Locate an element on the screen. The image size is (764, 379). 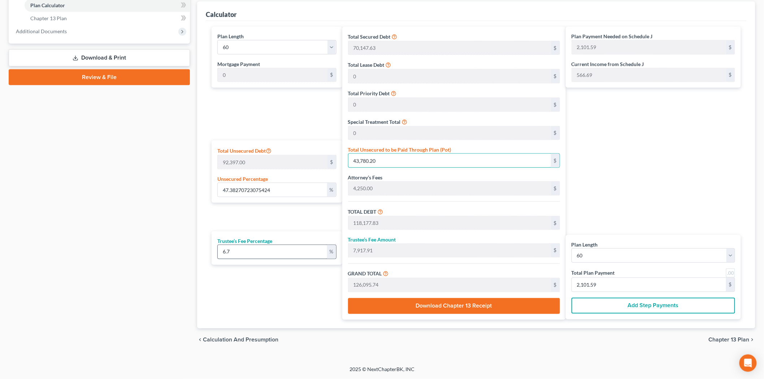
span: Calculation and Presumption is located at coordinates (240, 340).